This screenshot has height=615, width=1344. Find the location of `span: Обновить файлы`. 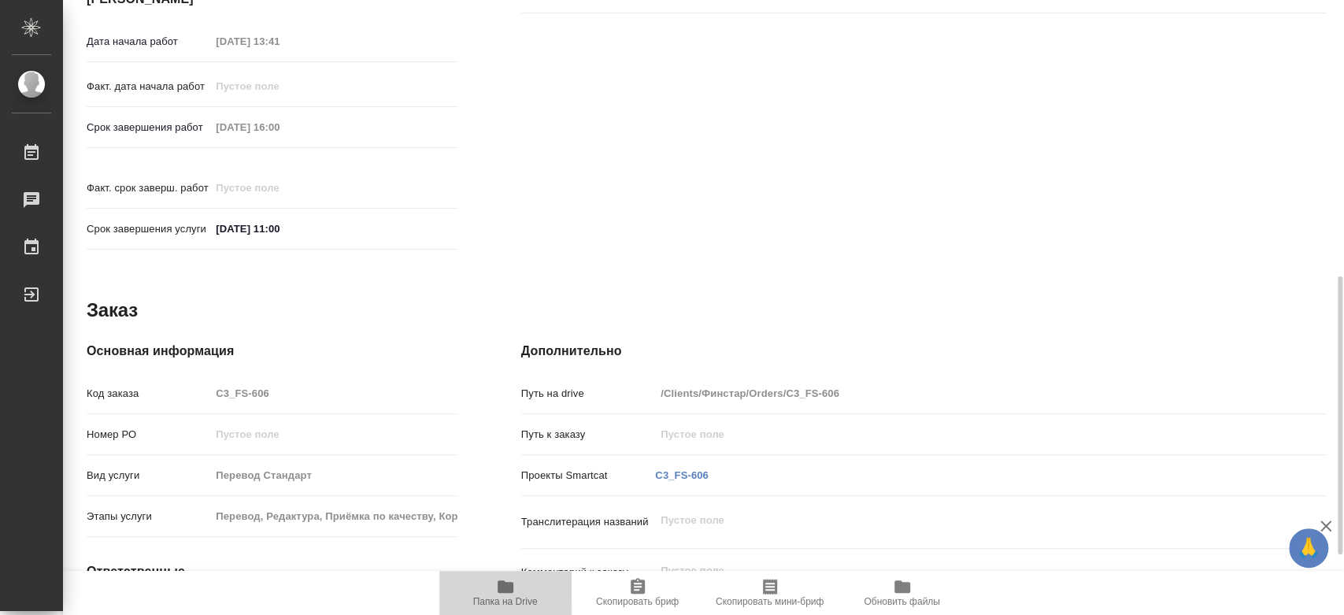

span: Обновить файлы is located at coordinates (902, 602).